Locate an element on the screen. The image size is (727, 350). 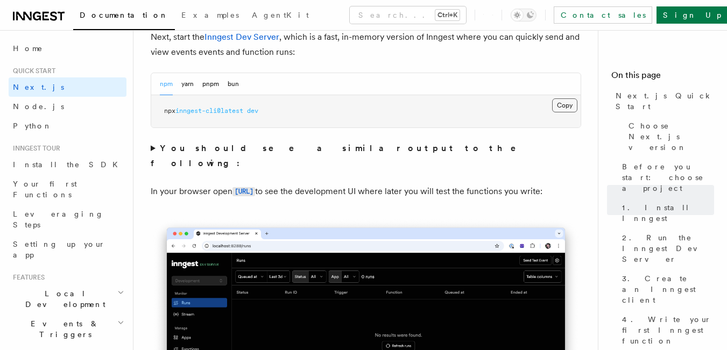
a: Next.js is located at coordinates (67, 87).